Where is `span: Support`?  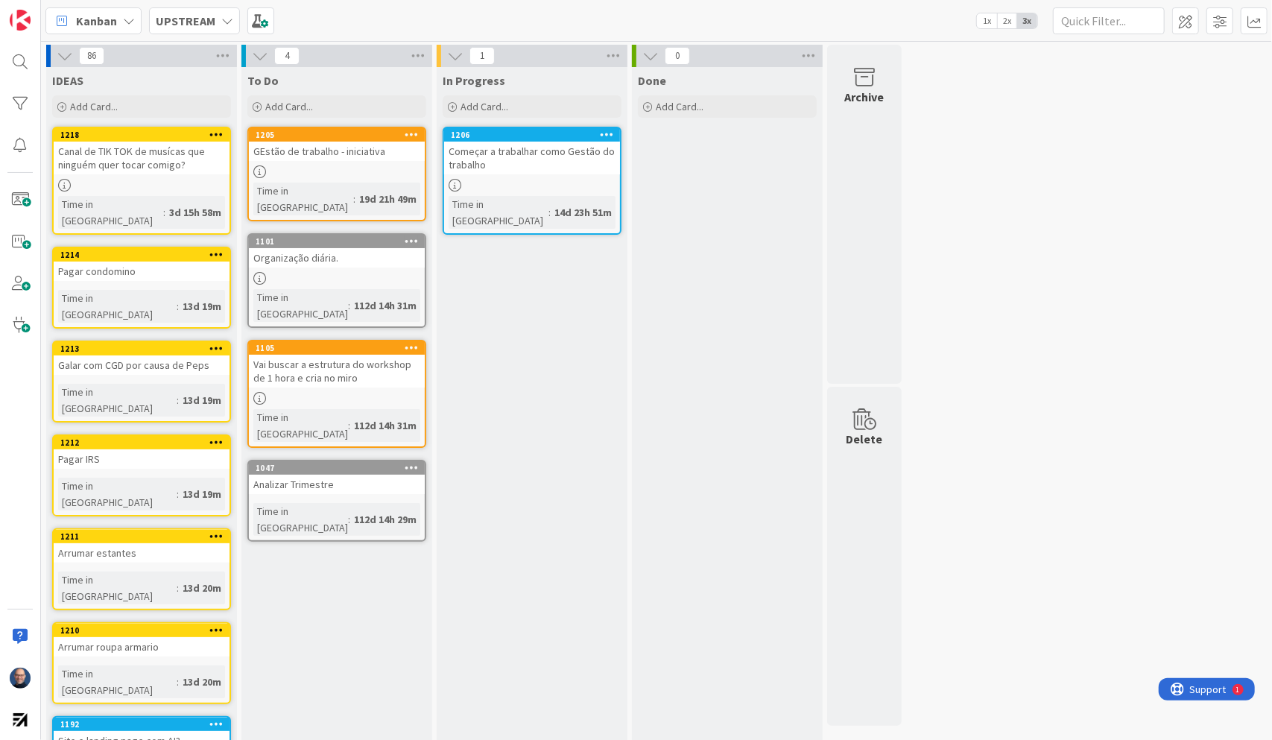
span: Support is located at coordinates (49, 11).